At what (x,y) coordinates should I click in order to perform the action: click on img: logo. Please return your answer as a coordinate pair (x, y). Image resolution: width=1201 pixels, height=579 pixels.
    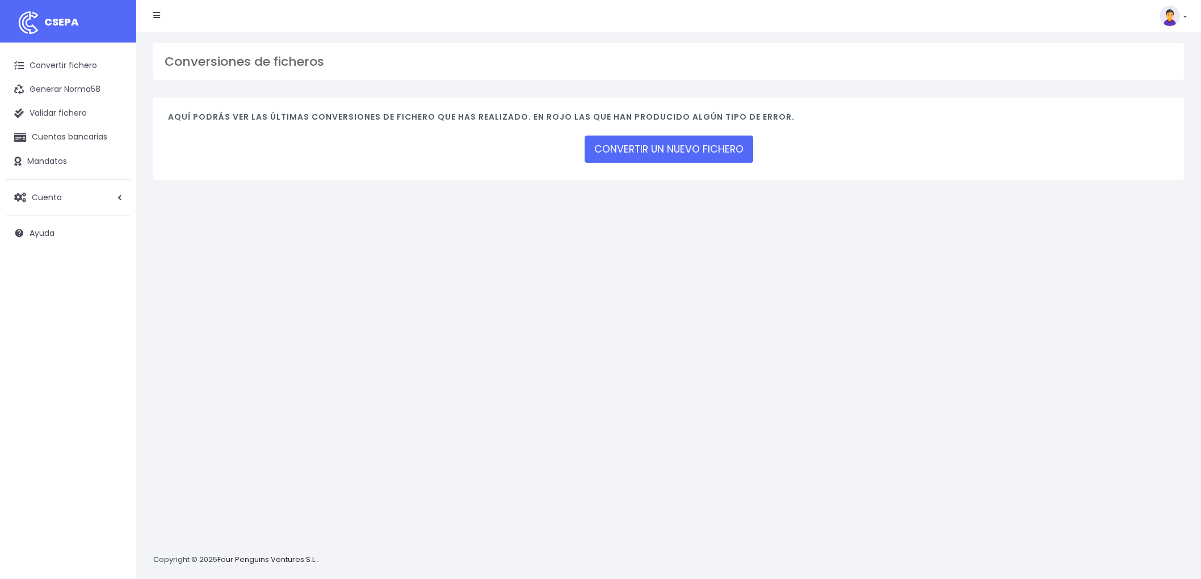
    Looking at the image, I should click on (28, 23).